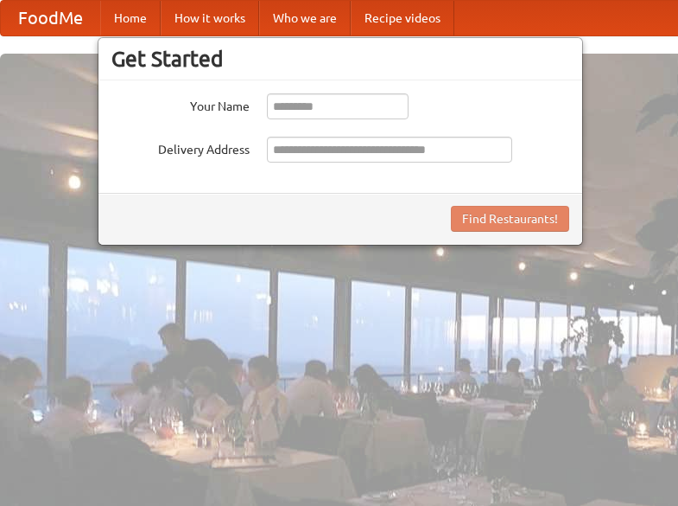 The height and width of the screenshot is (506, 678). Describe the element at coordinates (181, 147) in the screenshot. I see `label: Delivery Address` at that location.